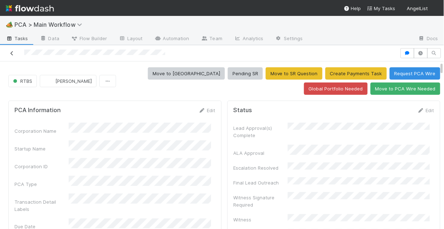 This screenshot has height=229, width=444. I want to click on div: Corporation Name, so click(42, 131).